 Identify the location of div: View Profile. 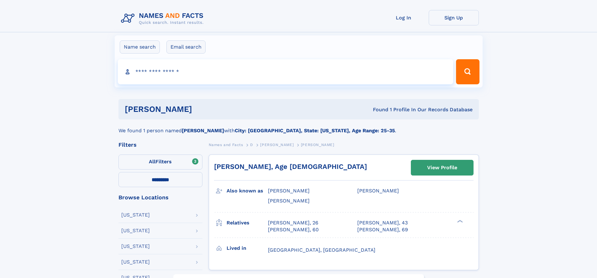
(442, 168).